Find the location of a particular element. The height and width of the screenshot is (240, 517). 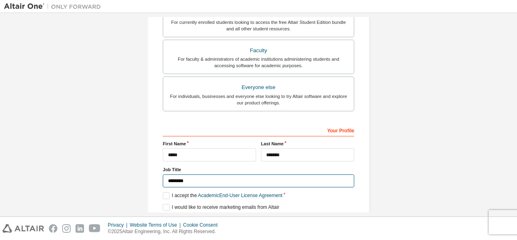

label: Last Name is located at coordinates (308, 143).